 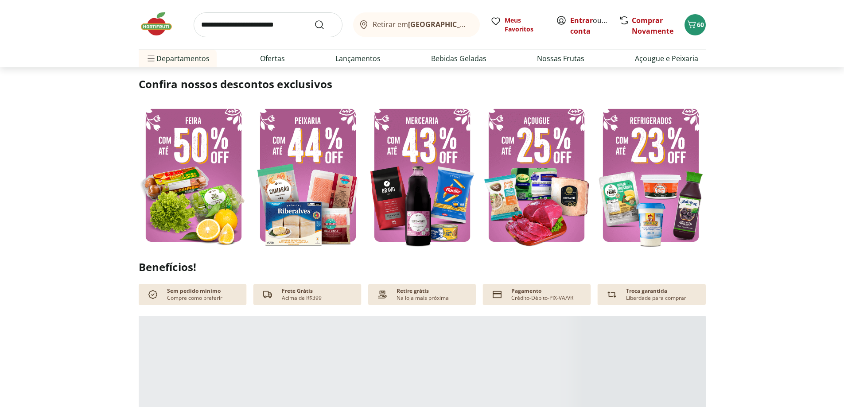 What do you see at coordinates (194, 175) in the screenshot?
I see `img: feira` at bounding box center [194, 175].